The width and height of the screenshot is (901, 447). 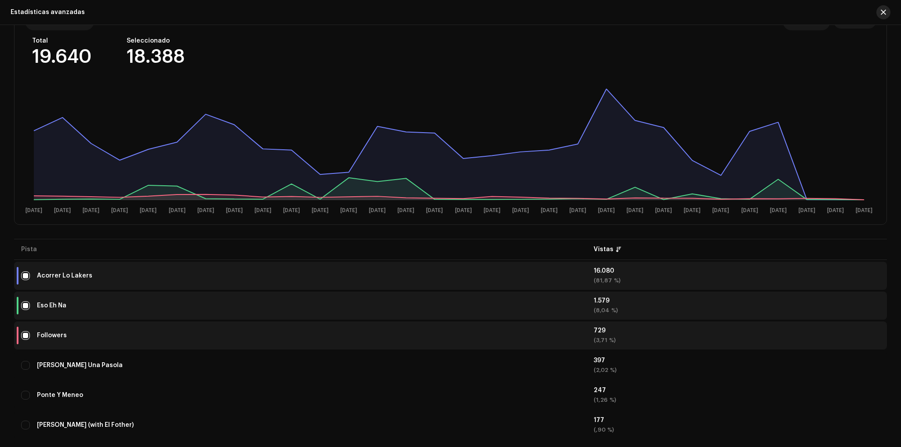 What do you see at coordinates (736, 271) in the screenshot?
I see `div: 16.080` at bounding box center [736, 271].